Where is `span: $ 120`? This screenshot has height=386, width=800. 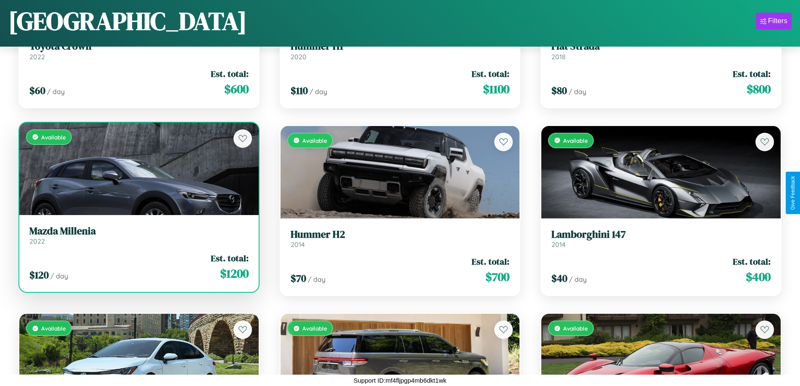 span: $ 120 is located at coordinates (39, 275).